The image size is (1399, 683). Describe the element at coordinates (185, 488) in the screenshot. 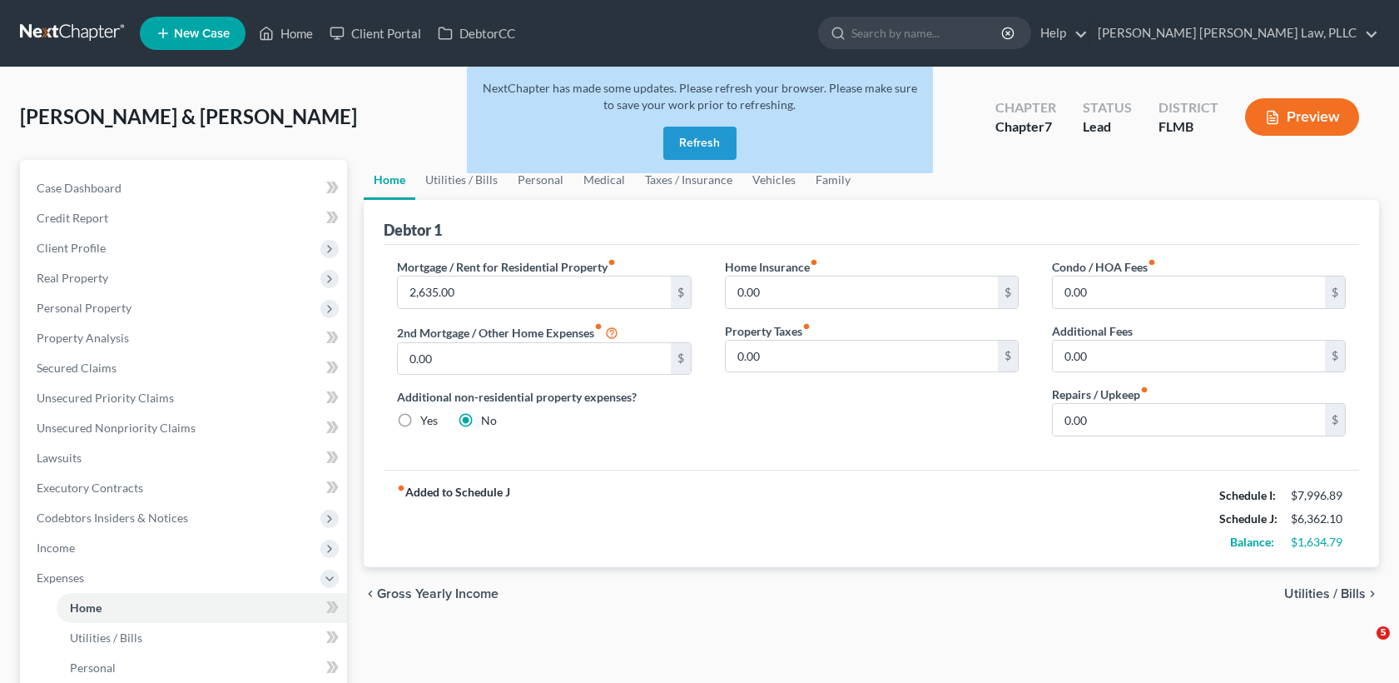

I see `a: Executory Contracts` at that location.